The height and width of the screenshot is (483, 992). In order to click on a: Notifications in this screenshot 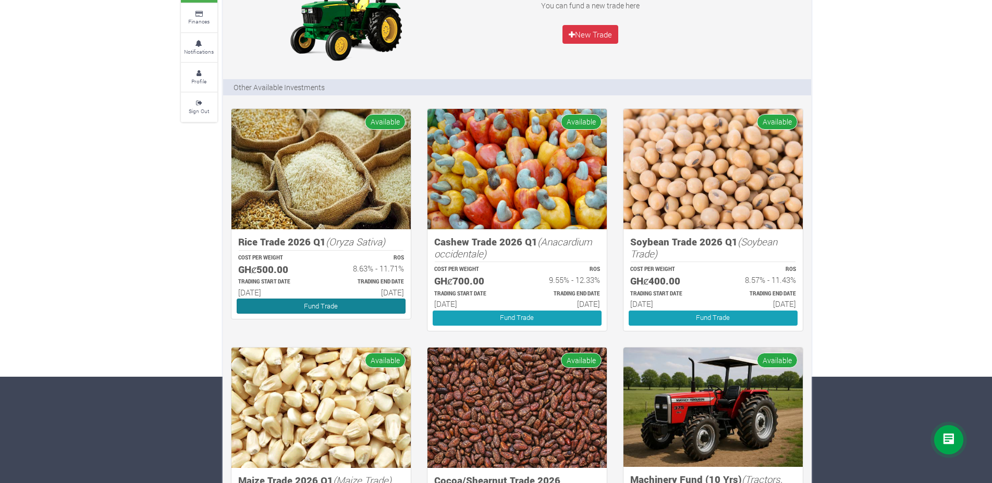, I will do `click(199, 47)`.